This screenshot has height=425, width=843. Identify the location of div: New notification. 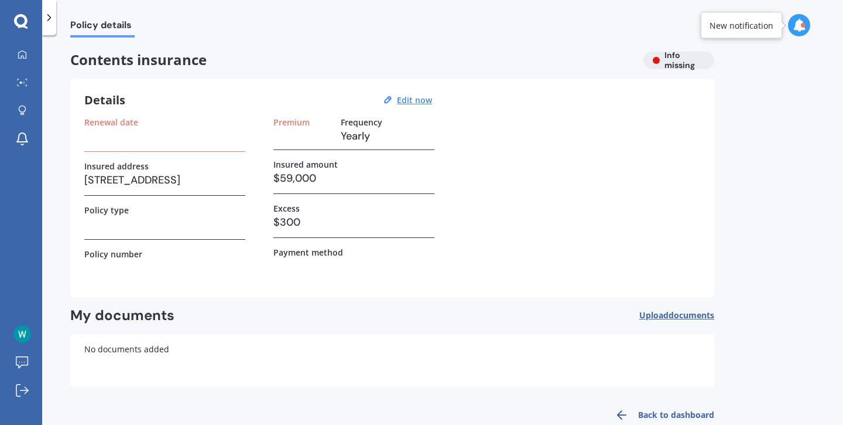
(742, 25).